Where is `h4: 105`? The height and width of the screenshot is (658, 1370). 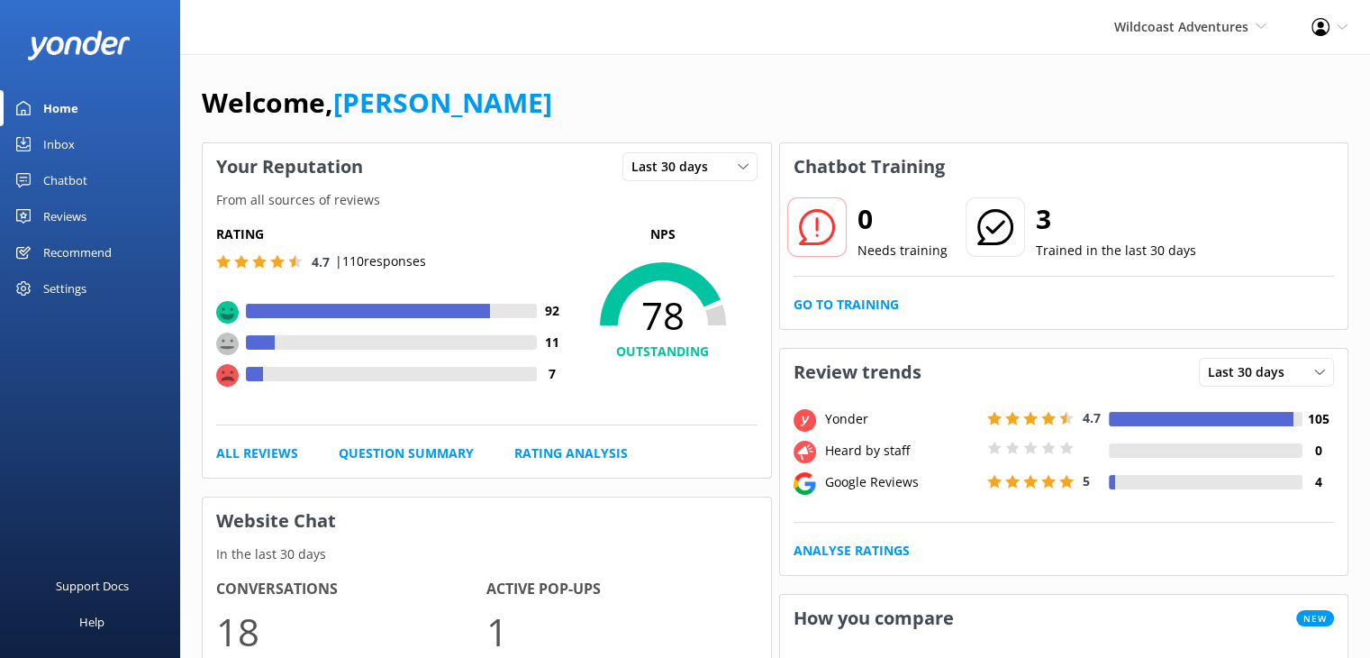 h4: 105 is located at coordinates (1318, 419).